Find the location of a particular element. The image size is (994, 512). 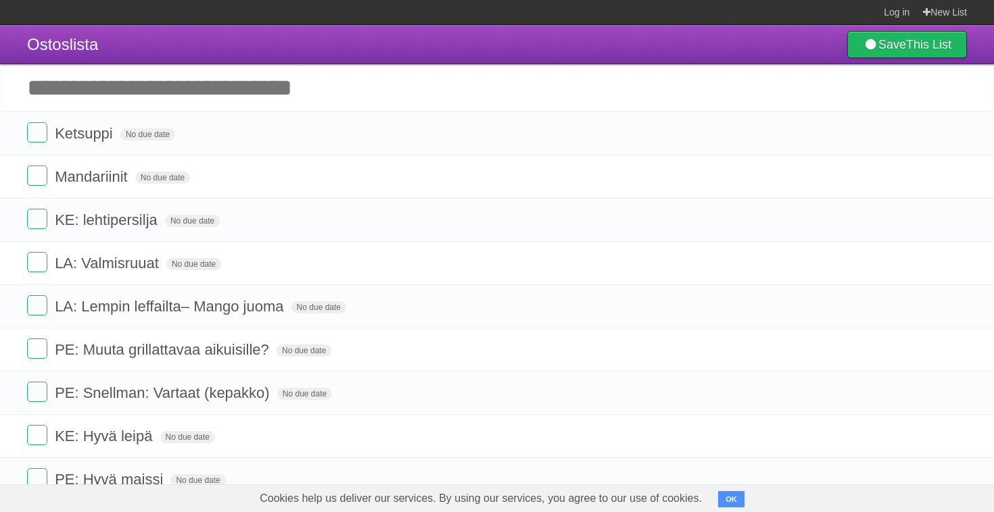

span: Cookies help us deliver our services. By using our services, you agree to our use of cookies. is located at coordinates (481, 499).